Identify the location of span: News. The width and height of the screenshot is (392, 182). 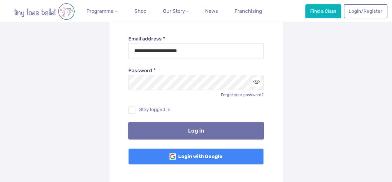
(212, 11).